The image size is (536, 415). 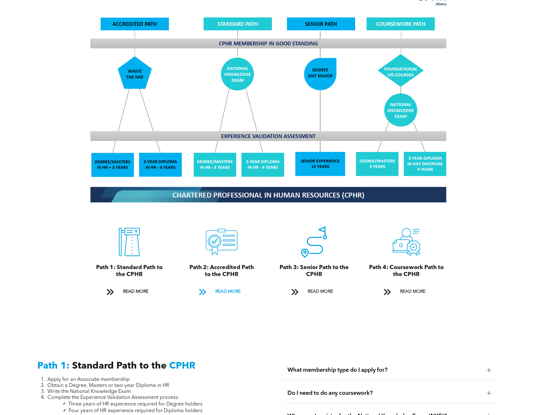 What do you see at coordinates (119, 366) in the screenshot?
I see `span: Standard Path to the` at bounding box center [119, 366].